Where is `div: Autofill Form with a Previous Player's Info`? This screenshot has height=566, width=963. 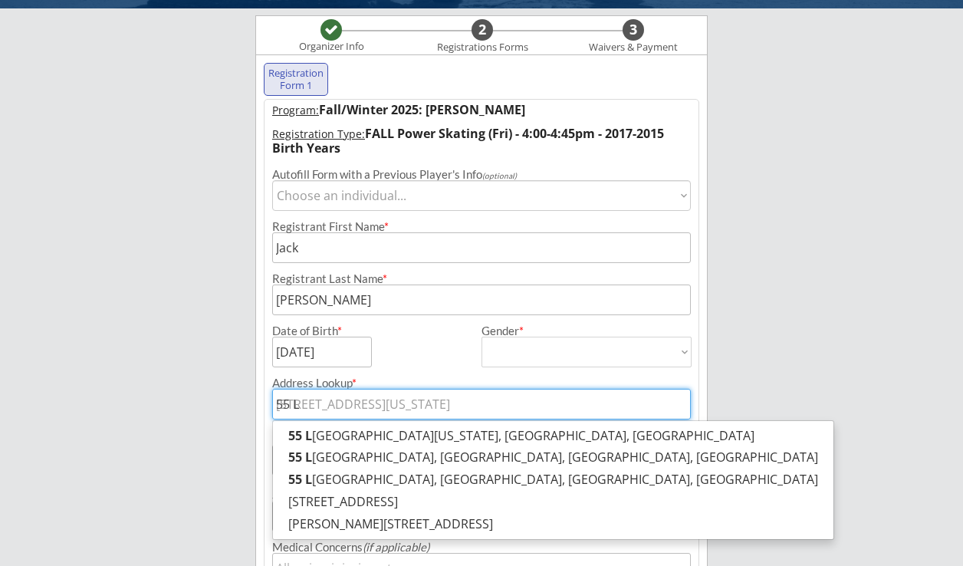
div: Autofill Form with a Previous Player's Info is located at coordinates (481, 174).